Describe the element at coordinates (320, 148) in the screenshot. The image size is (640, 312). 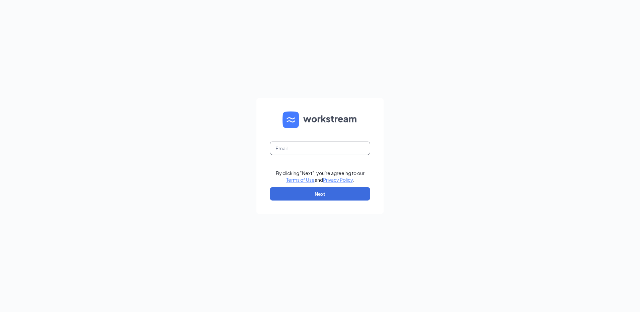
I see `input: Email` at that location.